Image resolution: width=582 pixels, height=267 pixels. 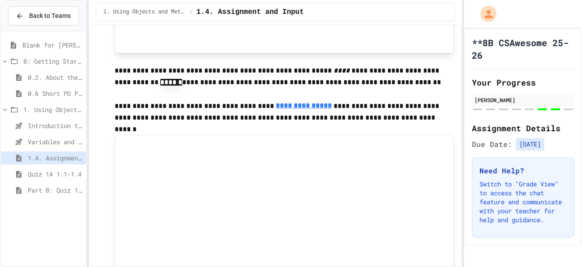 What do you see at coordinates (485, 14) in the screenshot?
I see `div: My Account` at bounding box center [485, 14].